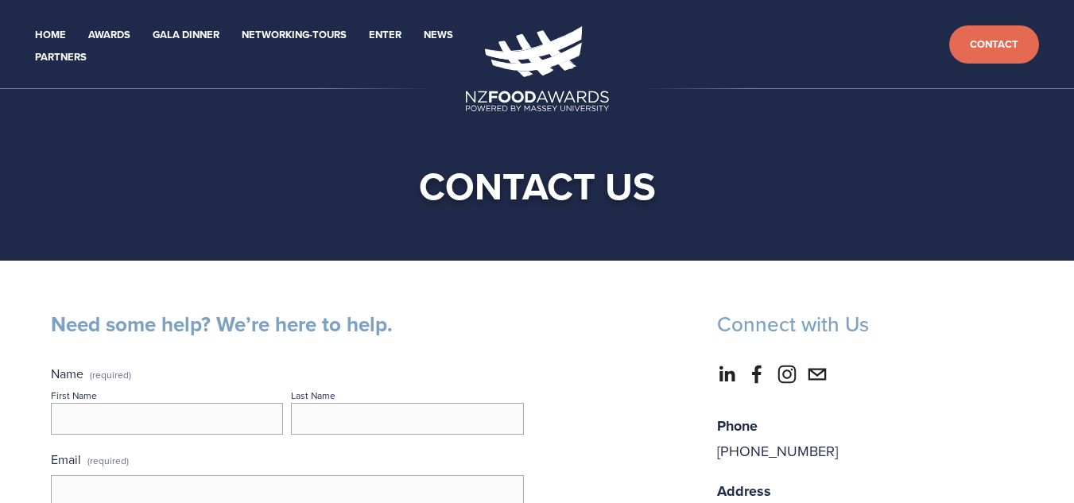 The width and height of the screenshot is (1074, 503). Describe the element at coordinates (744, 491) in the screenshot. I see `strong: Address` at that location.